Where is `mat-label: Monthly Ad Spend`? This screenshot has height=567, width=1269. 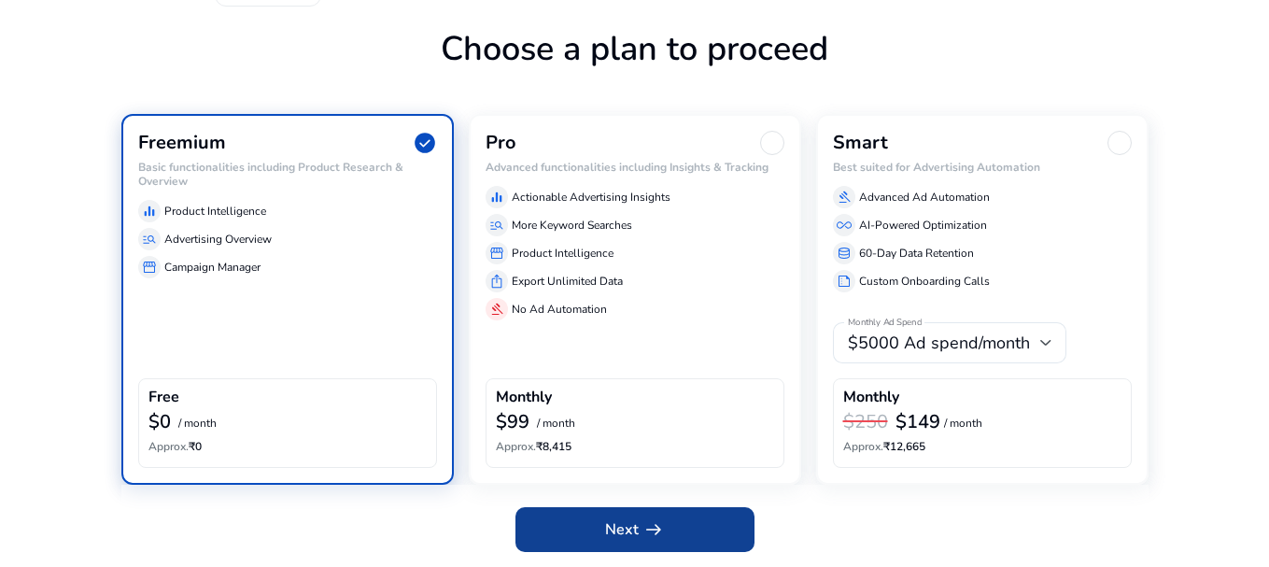
mat-label: Monthly Ad Spend is located at coordinates (884, 323).